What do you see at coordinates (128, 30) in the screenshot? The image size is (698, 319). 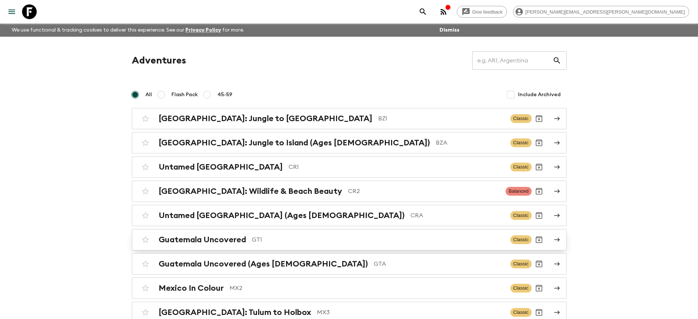 I see `p: We use functional & tracking cookies to deliver this experience. See our for more.` at bounding box center [128, 30].